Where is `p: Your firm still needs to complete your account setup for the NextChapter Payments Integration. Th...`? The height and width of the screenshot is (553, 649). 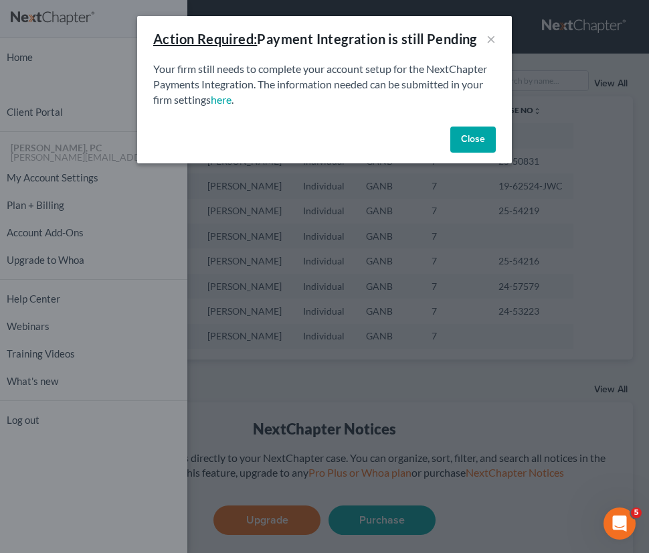
p: Your firm still needs to complete your account setup for the NextChapter Payments Integration. Th... is located at coordinates (324, 84).